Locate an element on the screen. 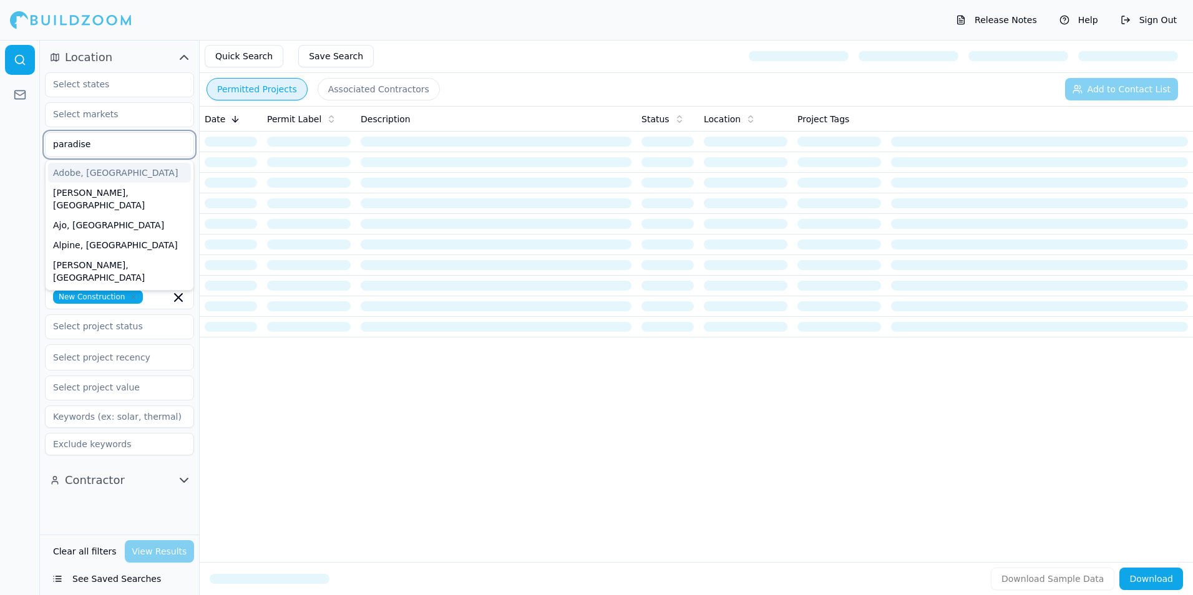 This screenshot has width=1193, height=595. button: Download is located at coordinates (1151, 579).